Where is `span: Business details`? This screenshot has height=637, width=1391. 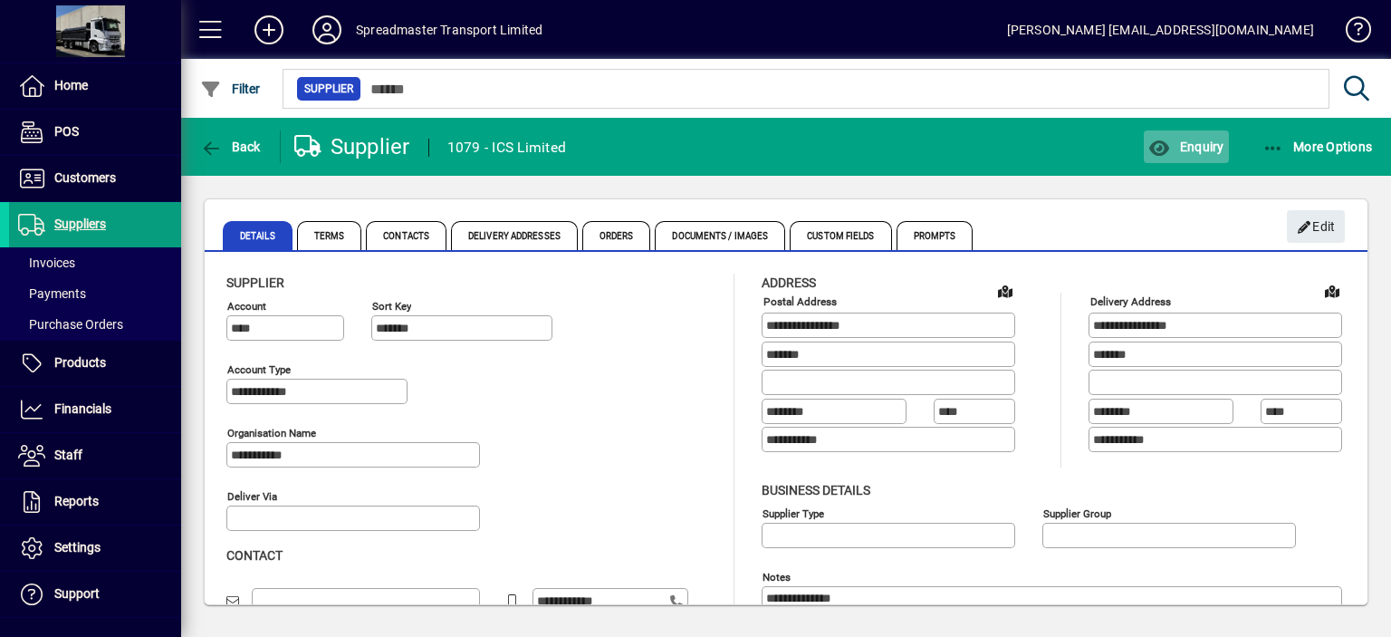
span: Business details is located at coordinates (816, 490).